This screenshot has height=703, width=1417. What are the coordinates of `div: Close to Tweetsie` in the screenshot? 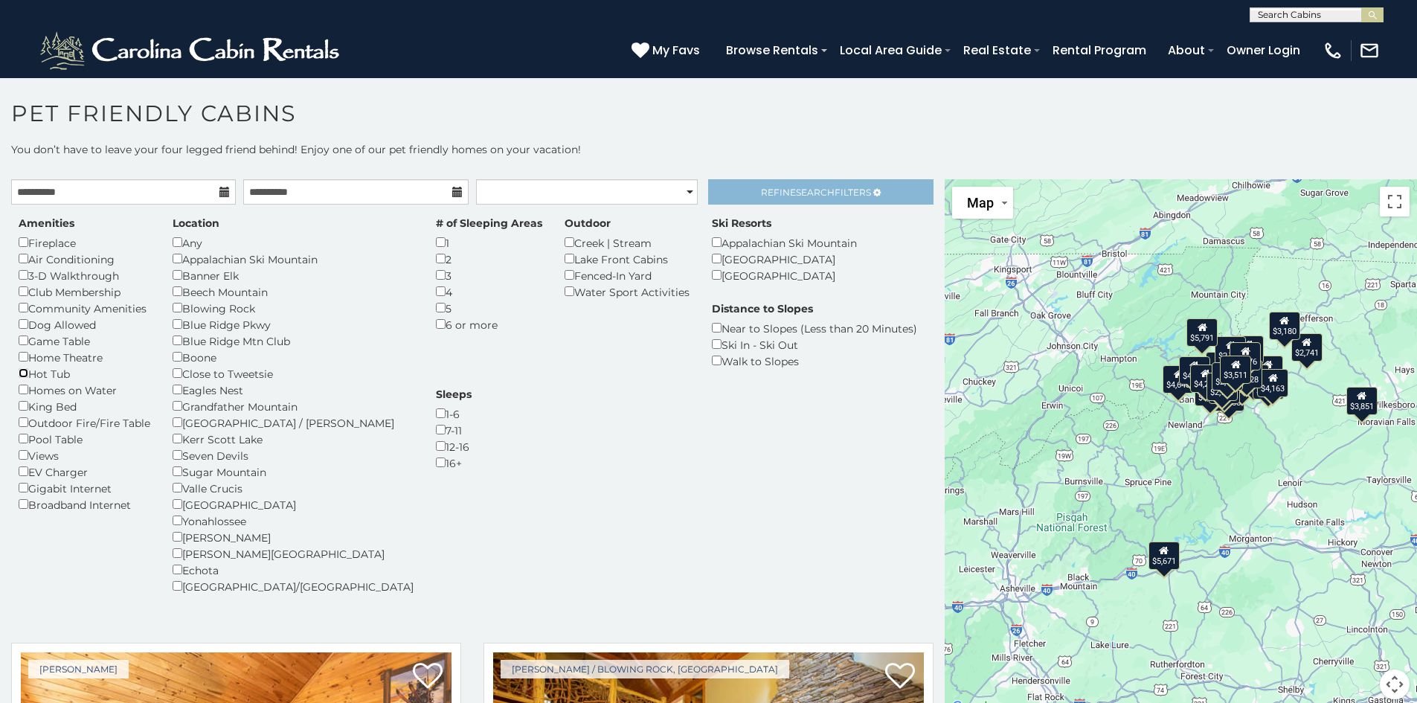 It's located at (293, 373).